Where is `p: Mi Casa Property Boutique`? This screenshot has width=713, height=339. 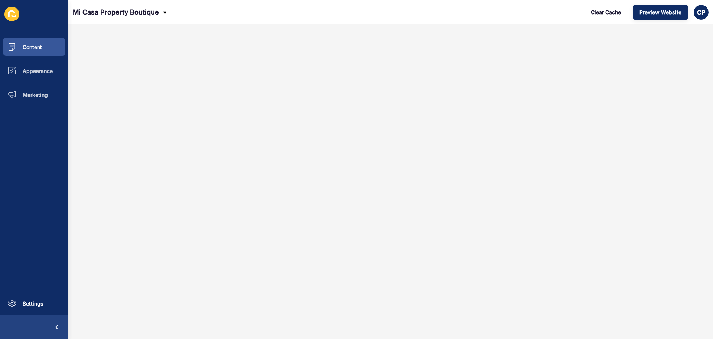 p: Mi Casa Property Boutique is located at coordinates (116, 12).